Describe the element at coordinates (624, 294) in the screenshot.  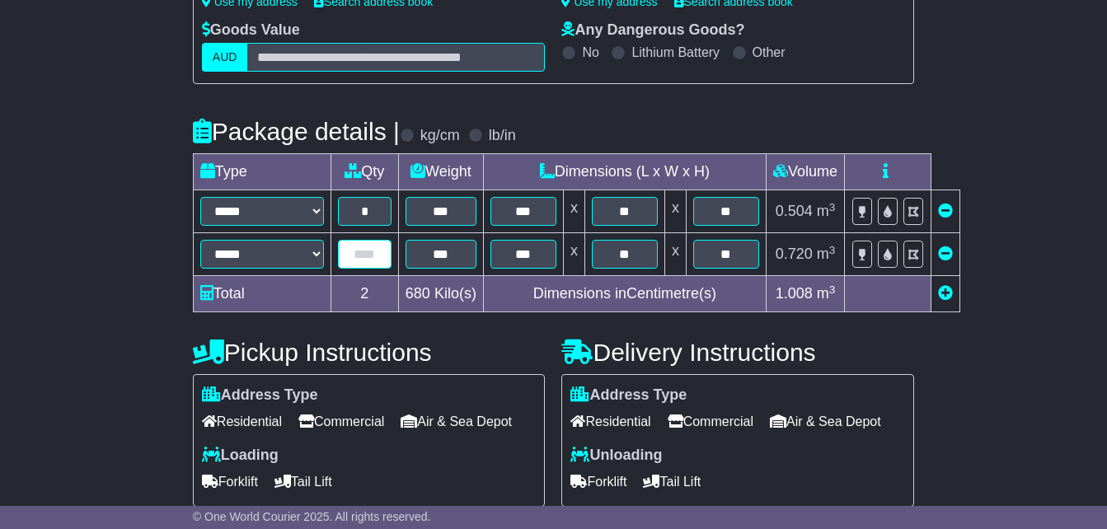
I see `td: Dimensions in Centimetre(s)` at that location.